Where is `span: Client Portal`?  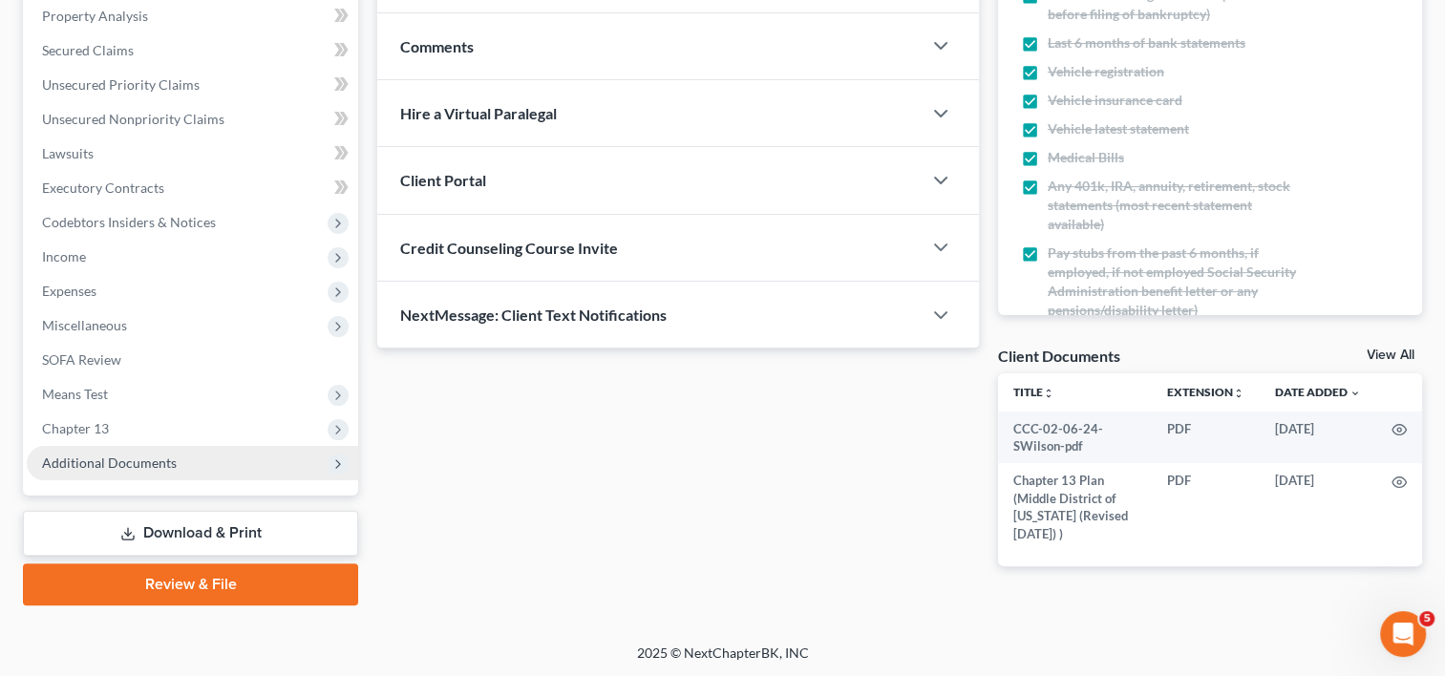 span: Client Portal is located at coordinates (443, 180).